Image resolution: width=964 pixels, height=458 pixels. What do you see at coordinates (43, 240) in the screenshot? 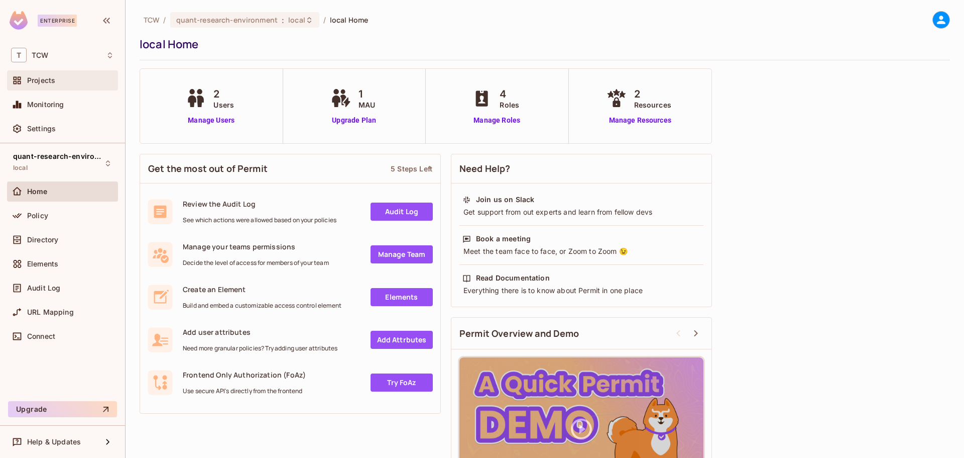
I see `span: Directory` at bounding box center [43, 240].